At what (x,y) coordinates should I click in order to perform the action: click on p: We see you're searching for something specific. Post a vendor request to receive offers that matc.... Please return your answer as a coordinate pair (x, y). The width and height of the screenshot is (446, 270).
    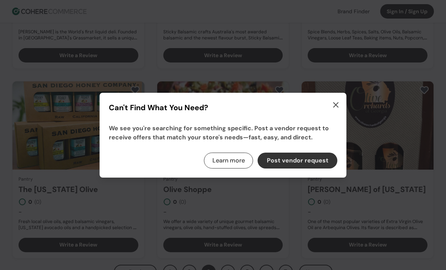
    Looking at the image, I should click on (223, 133).